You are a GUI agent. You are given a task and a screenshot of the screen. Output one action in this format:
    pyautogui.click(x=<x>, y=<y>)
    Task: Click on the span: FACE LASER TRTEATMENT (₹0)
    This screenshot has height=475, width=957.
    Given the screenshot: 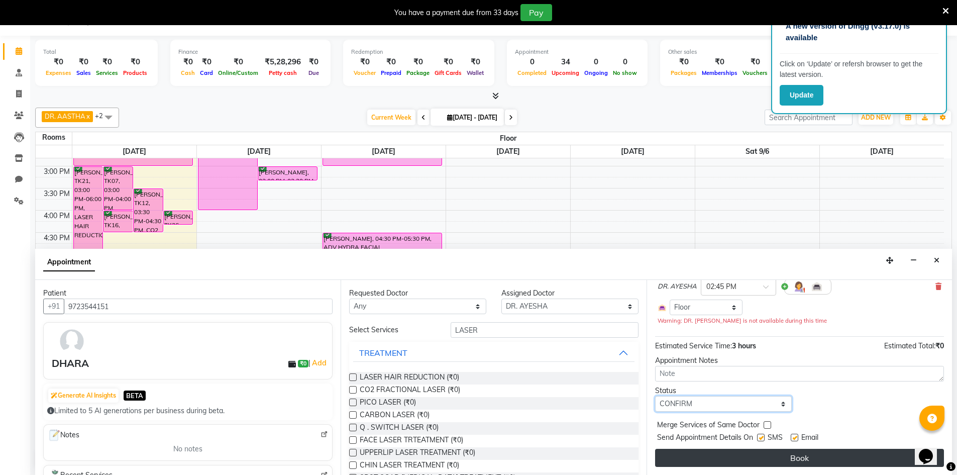 What is the action you would take?
    pyautogui.click(x=411, y=441)
    